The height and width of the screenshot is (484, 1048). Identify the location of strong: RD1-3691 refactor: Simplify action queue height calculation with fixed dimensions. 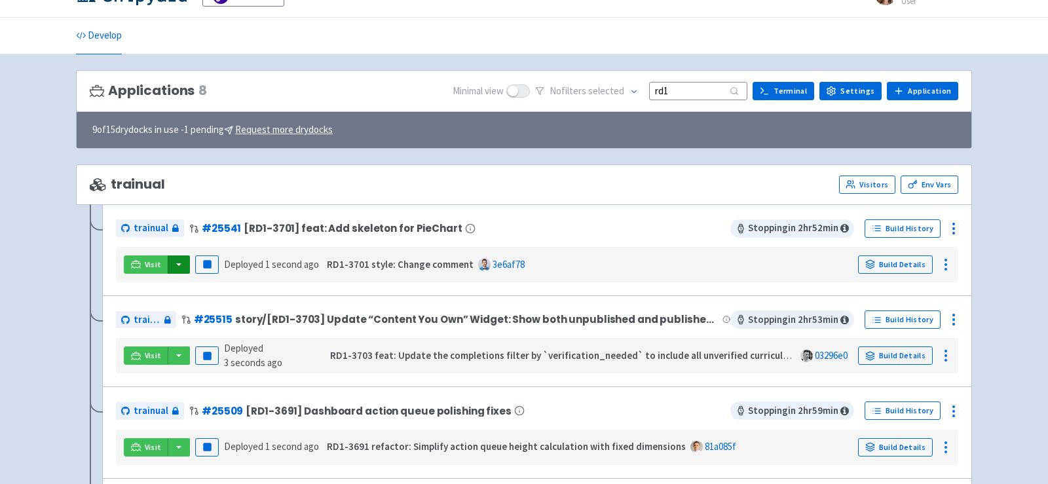
(506, 446).